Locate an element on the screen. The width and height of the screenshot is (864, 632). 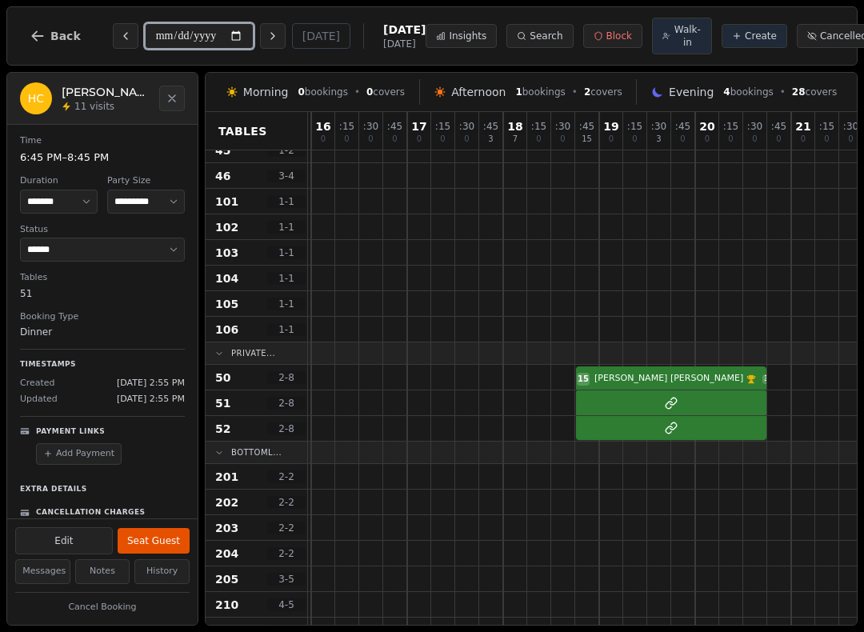
span: 18 is located at coordinates (515, 126).